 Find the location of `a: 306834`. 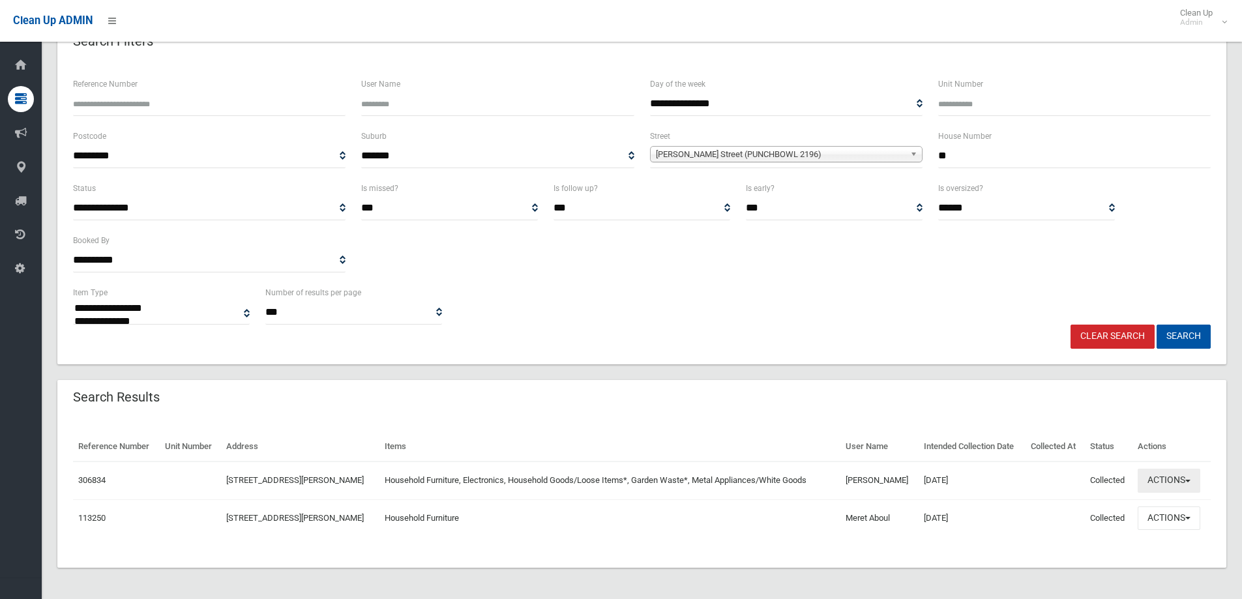

a: 306834 is located at coordinates (92, 480).